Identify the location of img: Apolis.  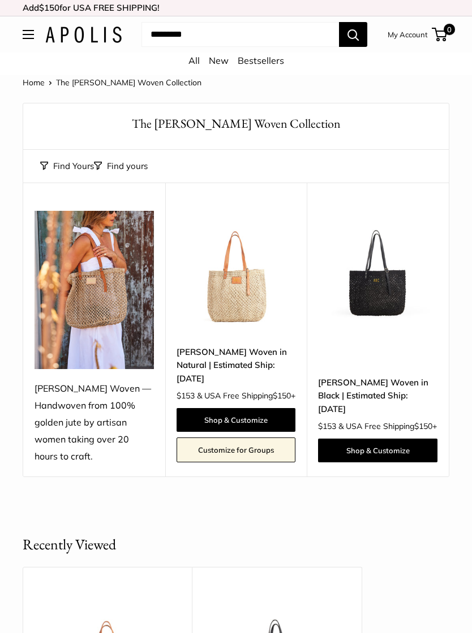
(83, 35).